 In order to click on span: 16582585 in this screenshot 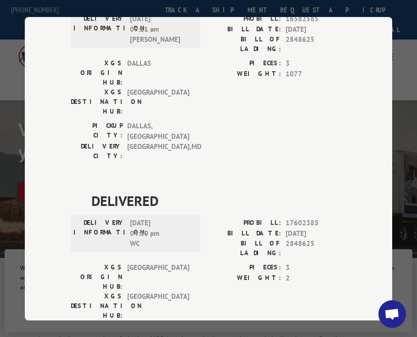, I will do `click(316, 19)`.